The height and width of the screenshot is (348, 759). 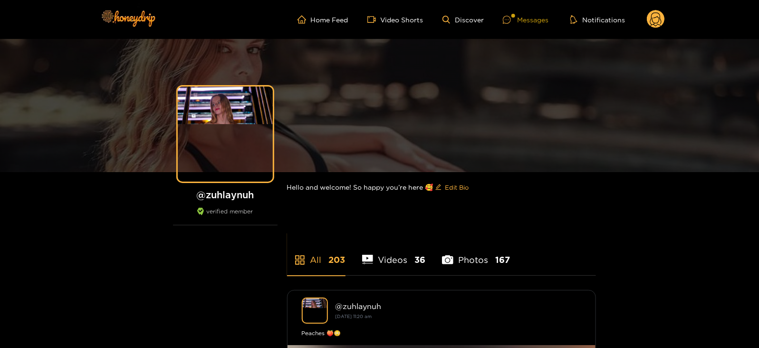 I want to click on li: All, so click(x=316, y=254).